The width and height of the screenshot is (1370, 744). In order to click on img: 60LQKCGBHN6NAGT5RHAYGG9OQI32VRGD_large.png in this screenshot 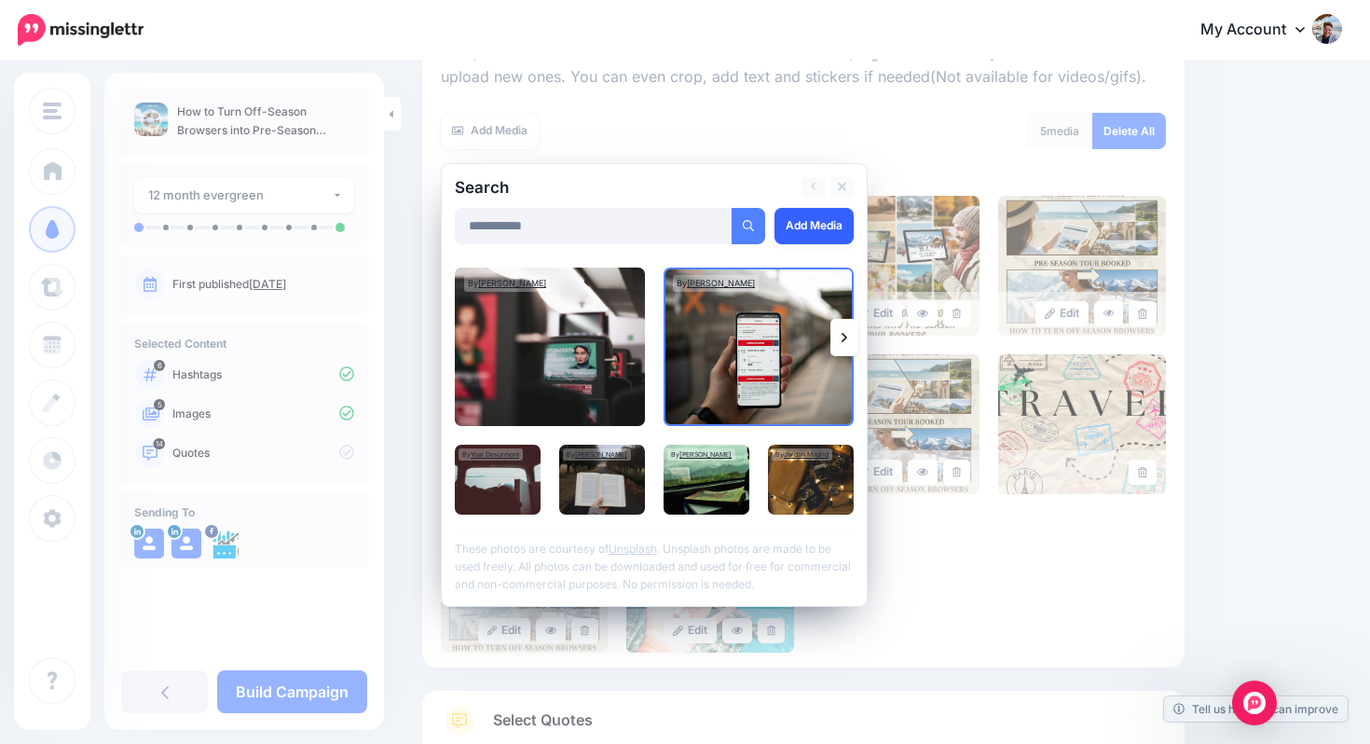, I will do `click(1081, 266)`.